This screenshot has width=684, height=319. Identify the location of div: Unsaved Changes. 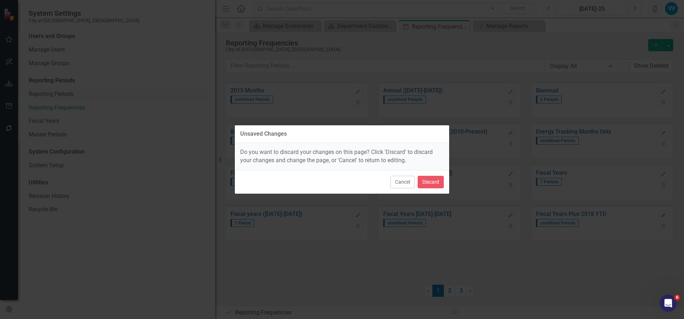
(263, 134).